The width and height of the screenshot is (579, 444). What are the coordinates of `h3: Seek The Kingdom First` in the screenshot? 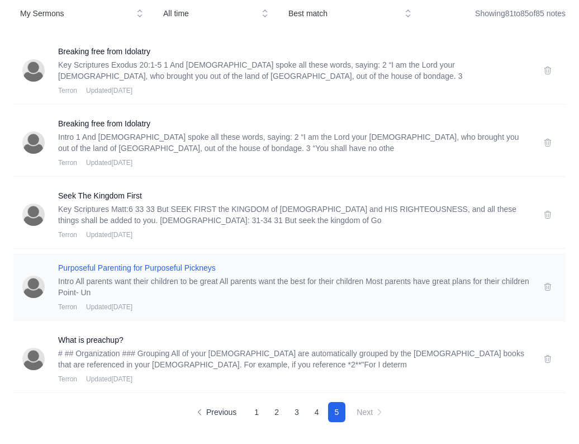 It's located at (294, 196).